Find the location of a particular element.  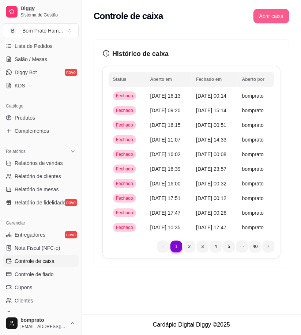

a: Lista de Pedidos is located at coordinates (41, 46).